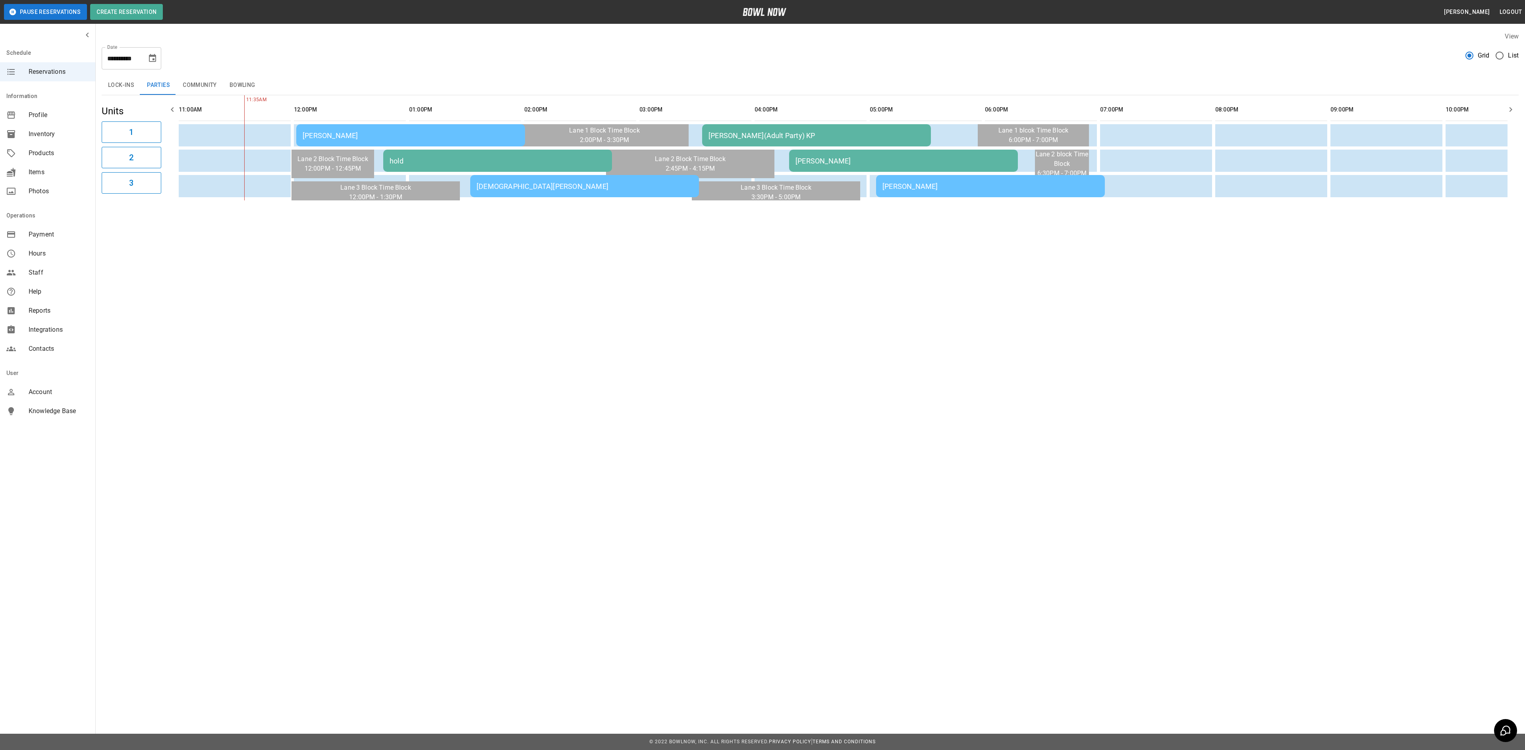  What do you see at coordinates (59, 392) in the screenshot?
I see `span: Account` at bounding box center [59, 392].